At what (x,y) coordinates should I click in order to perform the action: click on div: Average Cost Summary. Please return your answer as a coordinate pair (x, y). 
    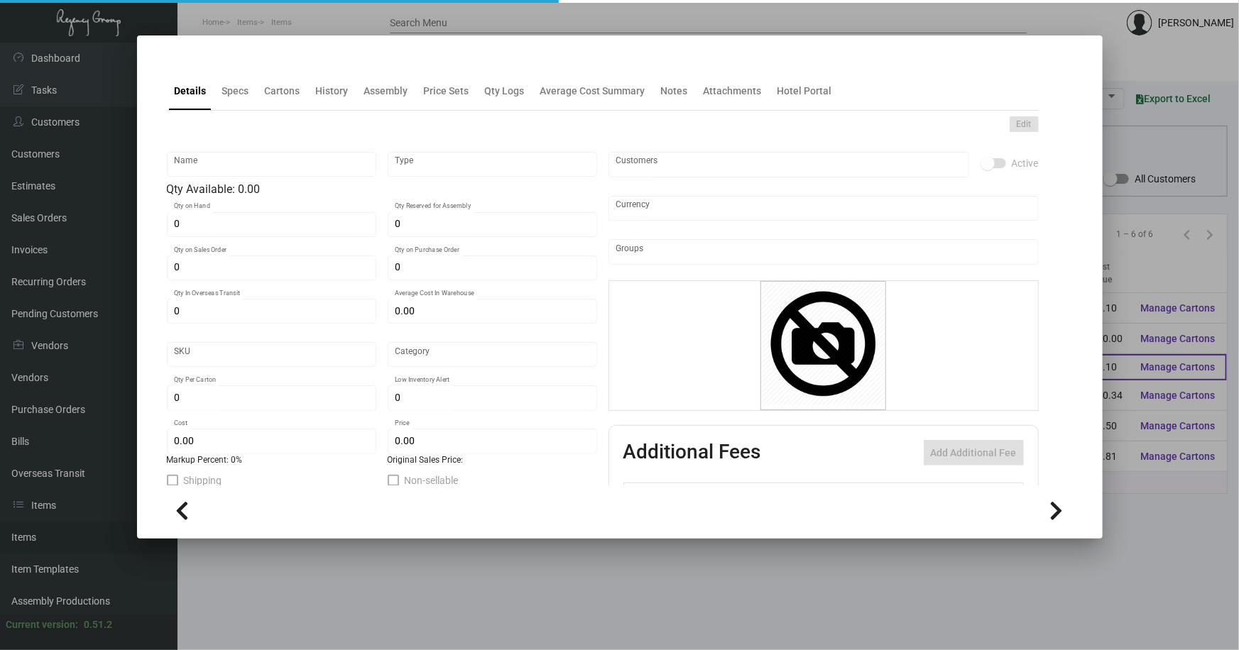
    Looking at the image, I should click on (593, 91).